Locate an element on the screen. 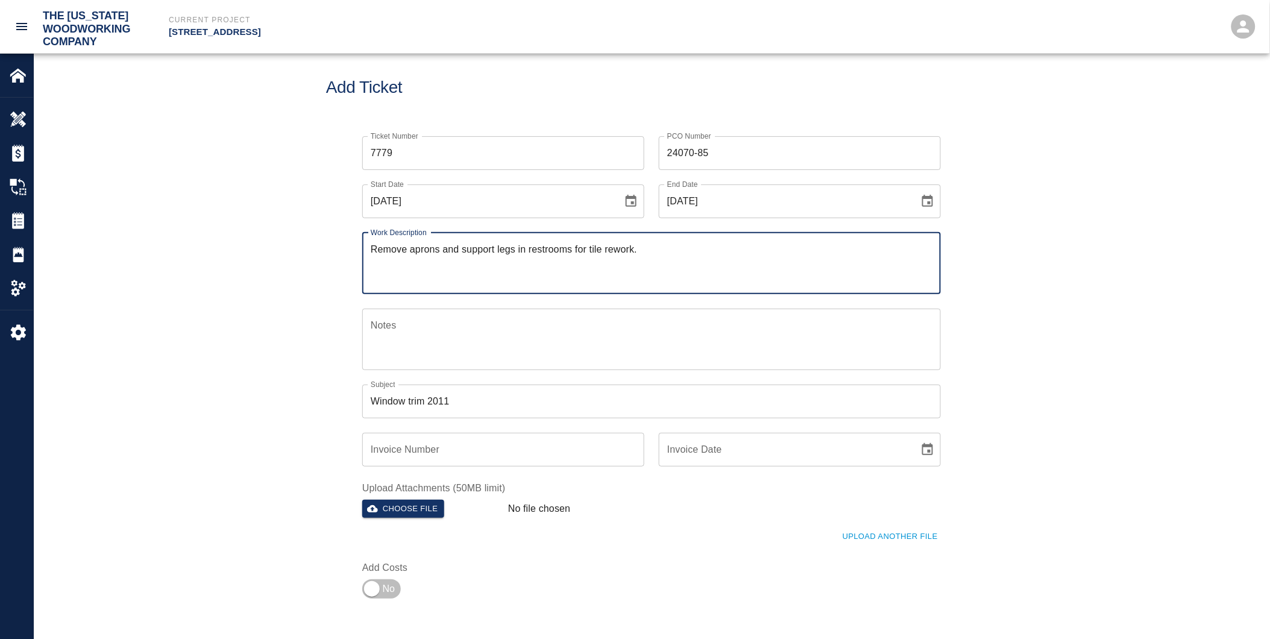  button: open drawer is located at coordinates (22, 27).